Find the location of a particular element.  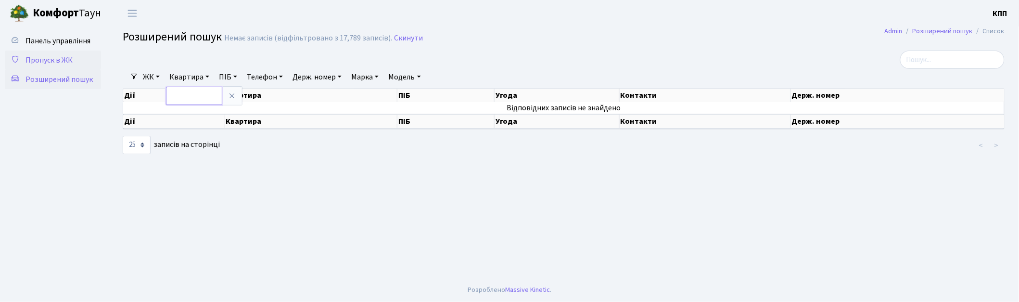

a: Admin is located at coordinates (893, 31).